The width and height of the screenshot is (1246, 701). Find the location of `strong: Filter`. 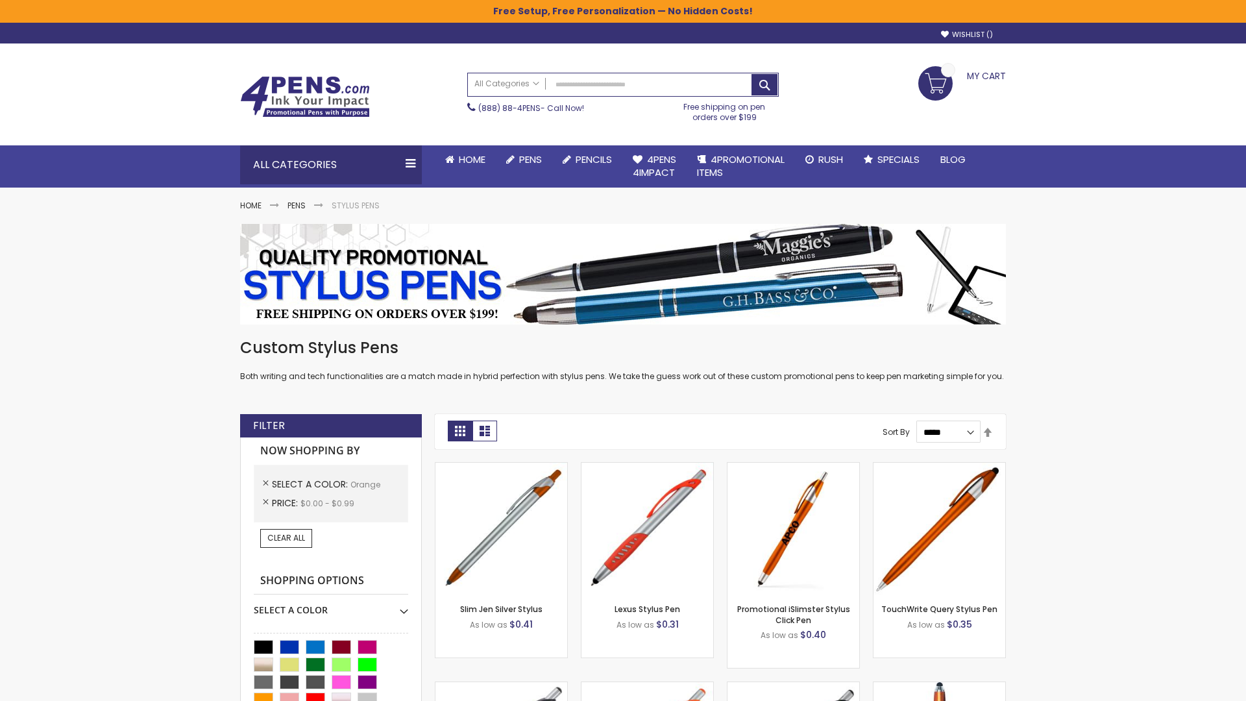

strong: Filter is located at coordinates (269, 426).